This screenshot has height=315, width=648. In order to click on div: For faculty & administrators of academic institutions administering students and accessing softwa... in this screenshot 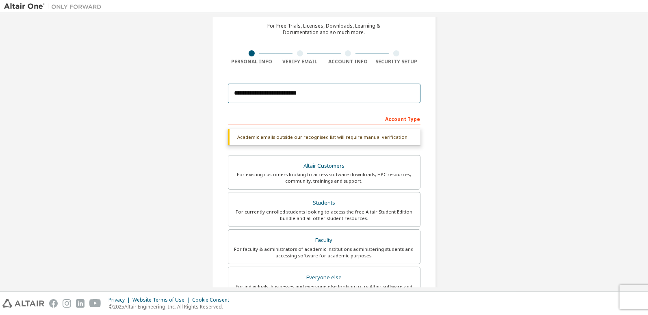, I will do `click(324, 253)`.